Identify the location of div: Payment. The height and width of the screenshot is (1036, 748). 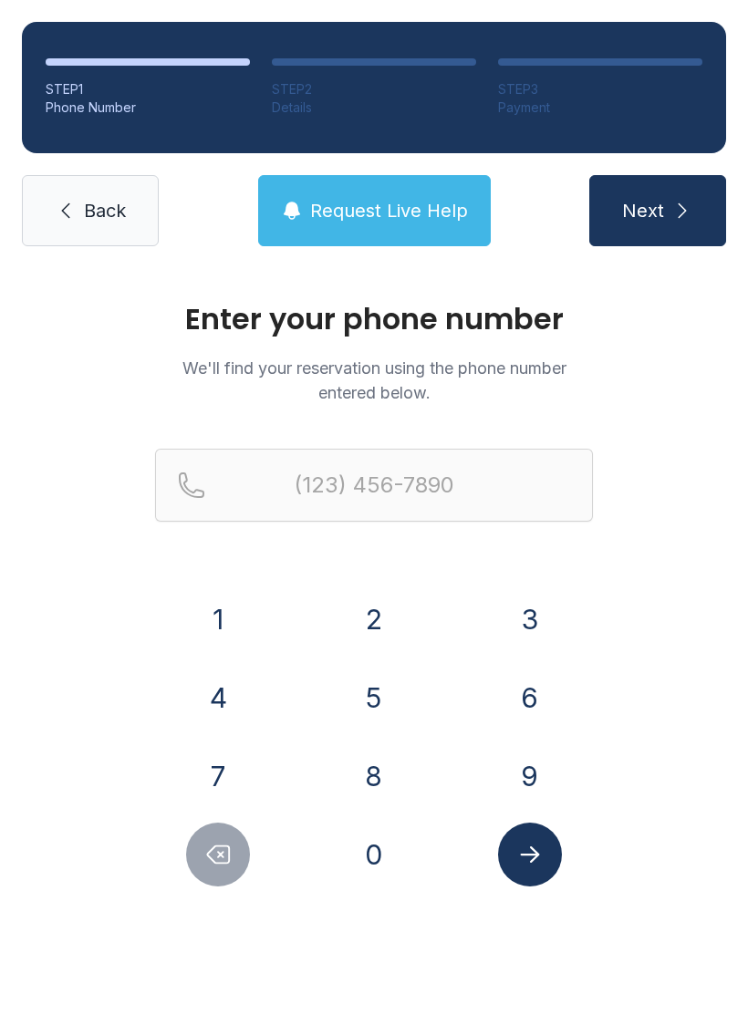
(600, 108).